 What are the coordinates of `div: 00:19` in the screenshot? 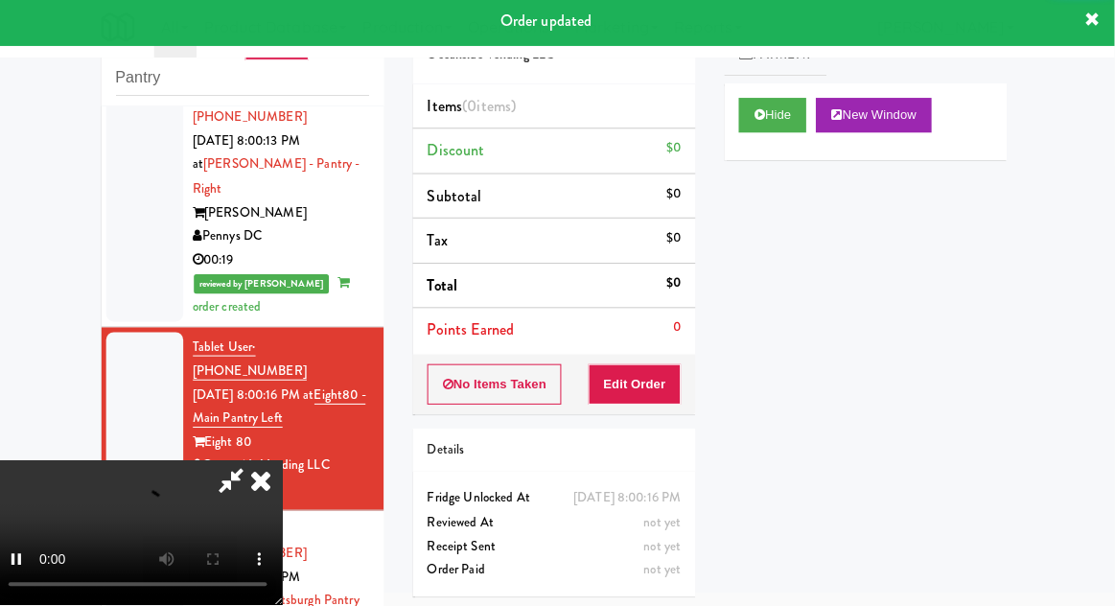 It's located at (286, 263).